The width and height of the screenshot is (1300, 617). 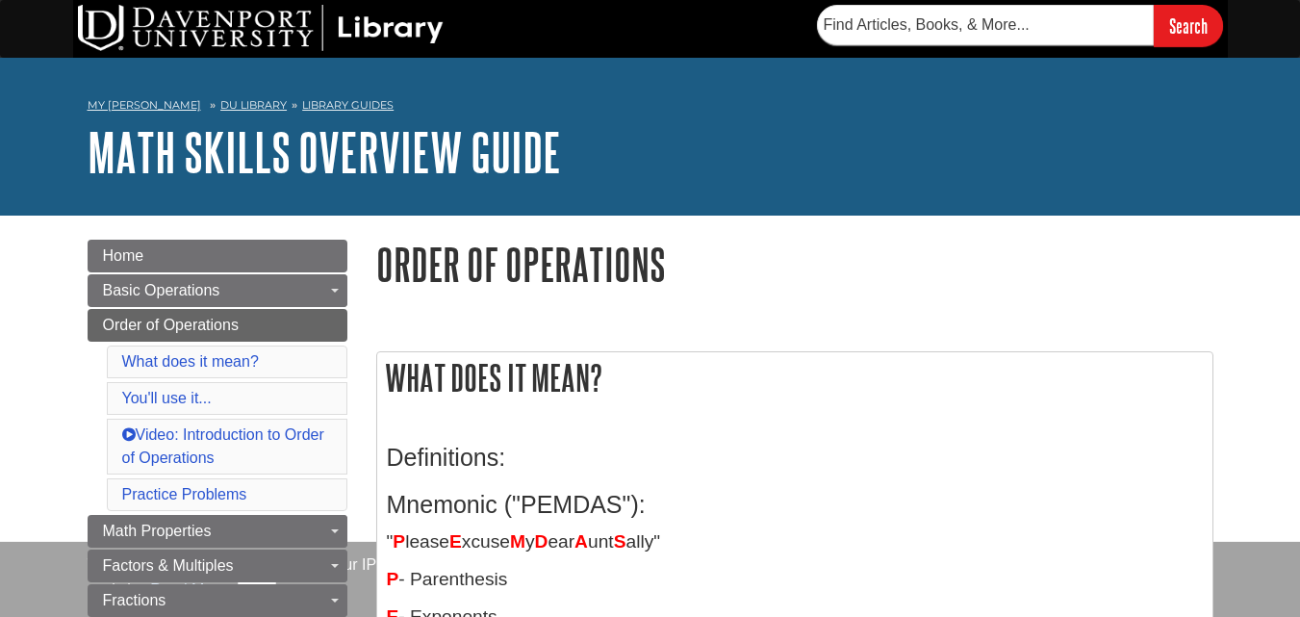 What do you see at coordinates (217, 566) in the screenshot?
I see `a: Factors & Multiples` at bounding box center [217, 566].